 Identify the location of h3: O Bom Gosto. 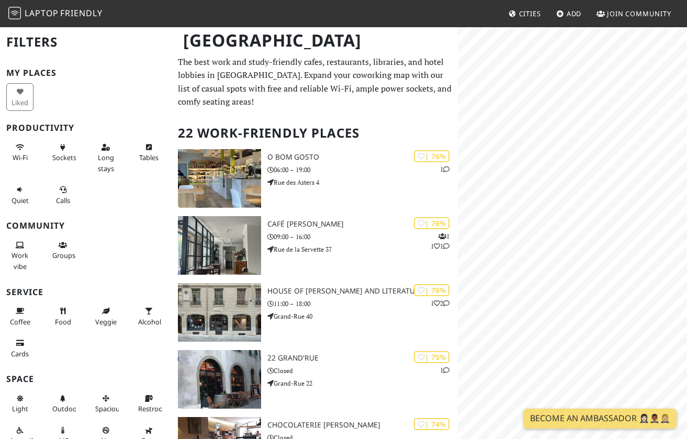
(363, 157).